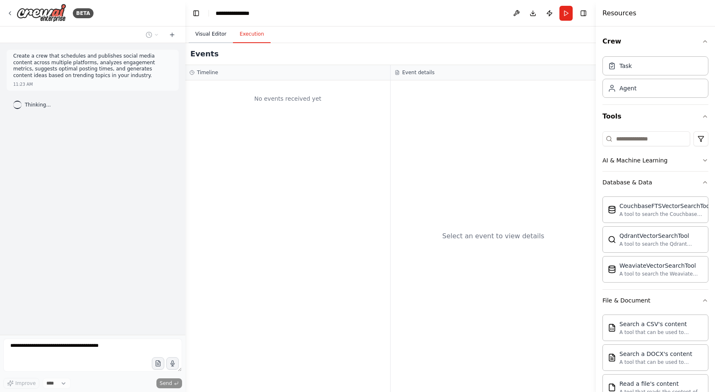 The image size is (715, 392). What do you see at coordinates (612, 387) in the screenshot?
I see `img: FileReadTool` at bounding box center [612, 387].